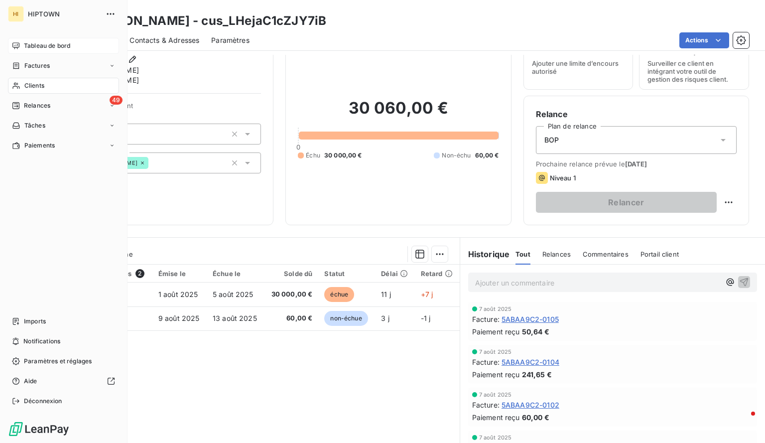 The width and height of the screenshot is (765, 443). Describe the element at coordinates (34, 86) in the screenshot. I see `span: Clients` at that location.